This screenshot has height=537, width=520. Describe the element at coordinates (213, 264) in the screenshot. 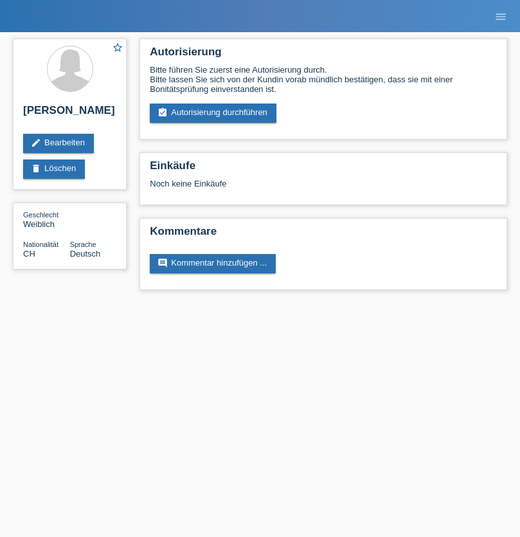

I see `a: commentKommentar hinzufügen ...` at that location.